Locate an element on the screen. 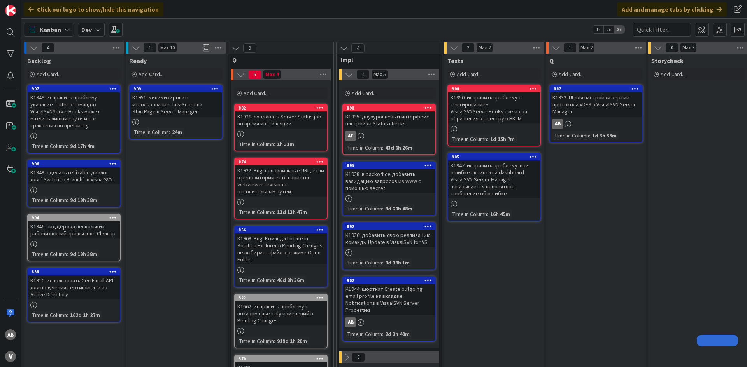 The width and height of the screenshot is (747, 367). div: 2d 3h 40m is located at coordinates (397, 334).